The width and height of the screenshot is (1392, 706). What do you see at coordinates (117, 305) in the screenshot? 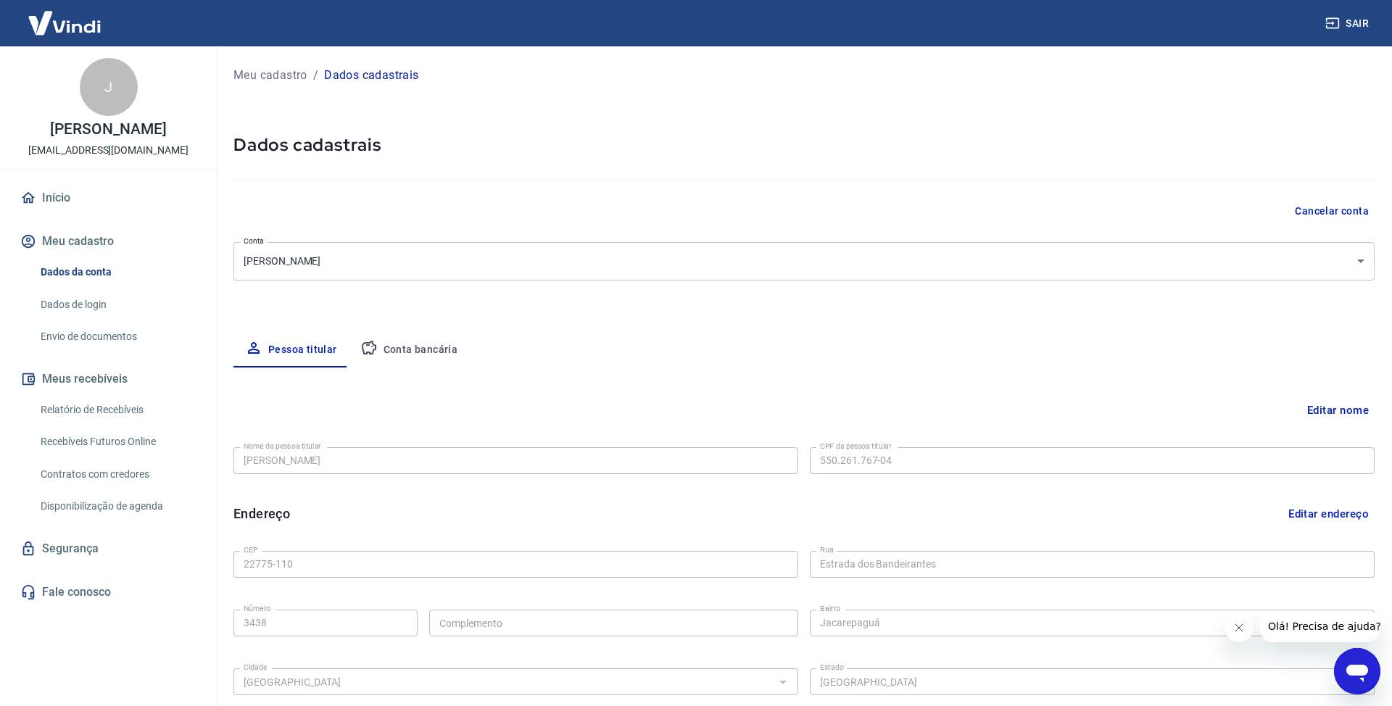
I see `a: Dados de login` at bounding box center [117, 305].